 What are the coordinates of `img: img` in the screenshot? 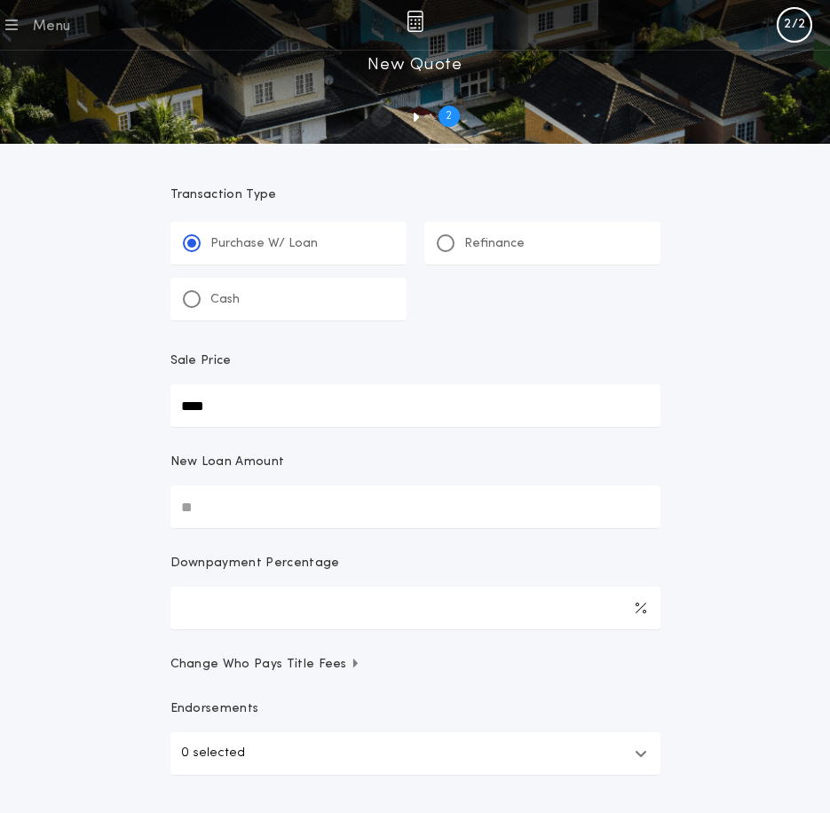 It's located at (415, 21).